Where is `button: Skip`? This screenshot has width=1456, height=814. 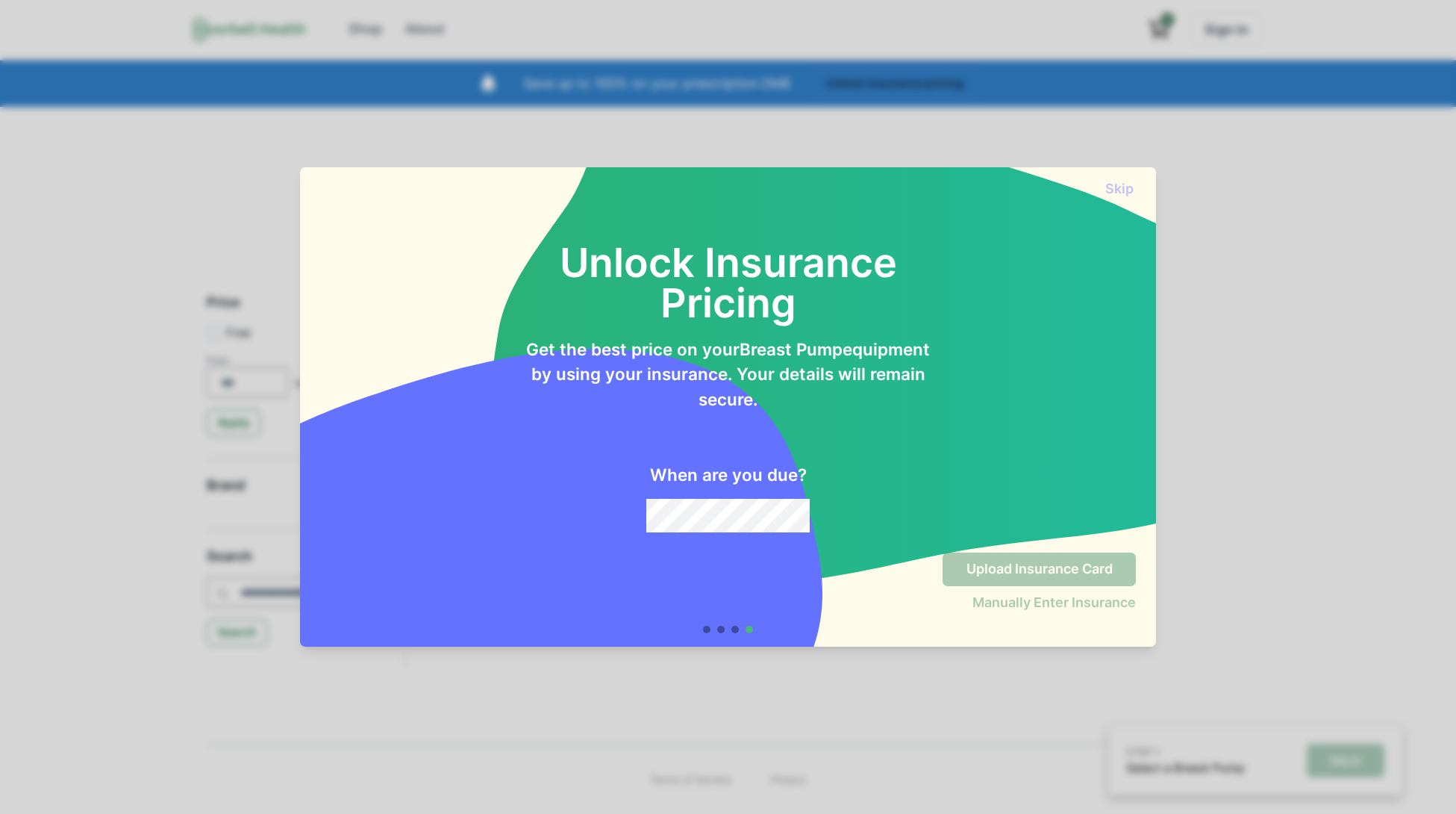 button: Skip is located at coordinates (1119, 188).